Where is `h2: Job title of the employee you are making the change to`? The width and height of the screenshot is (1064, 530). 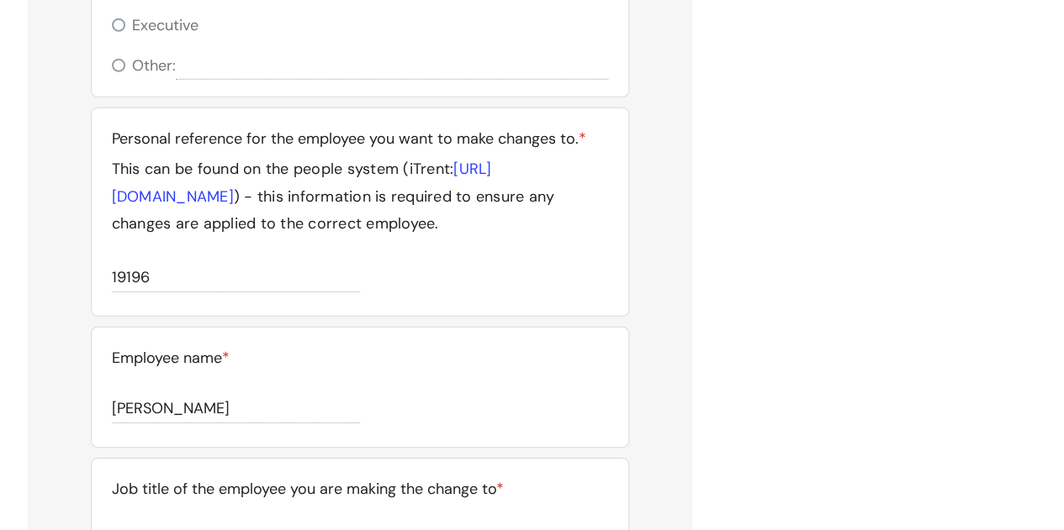 h2: Job title of the employee you are making the change to is located at coordinates (360, 489).